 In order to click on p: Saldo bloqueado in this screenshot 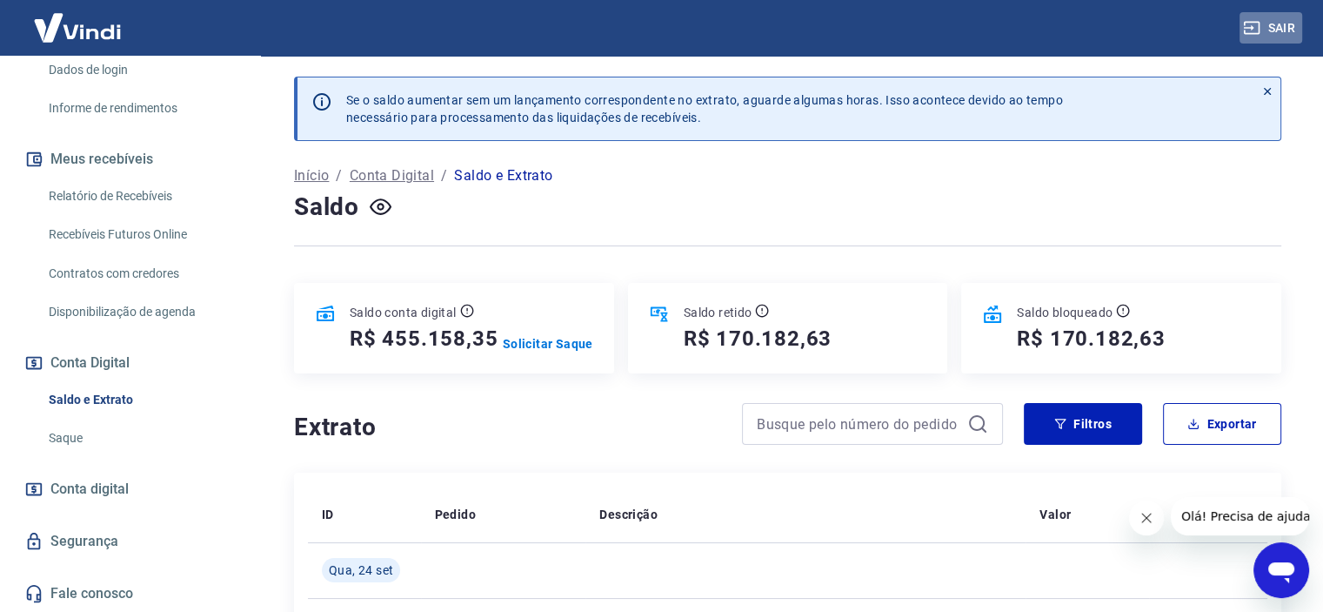, I will do `click(1065, 312)`.